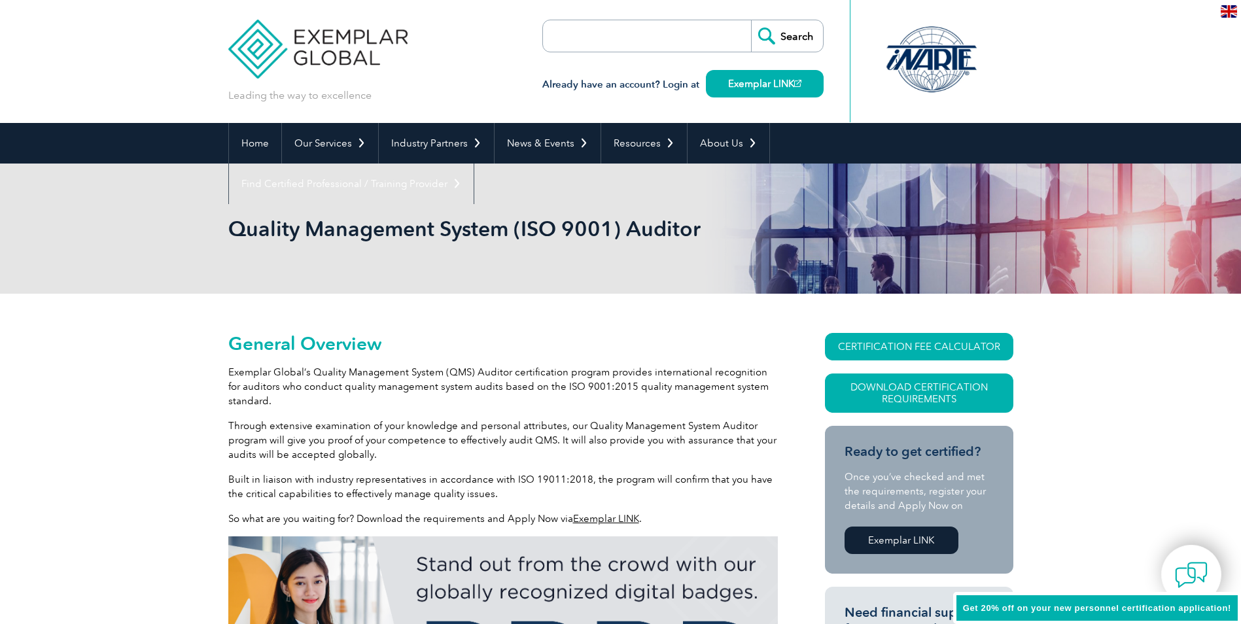 Image resolution: width=1241 pixels, height=624 pixels. What do you see at coordinates (300, 96) in the screenshot?
I see `p: Leading the way to excellence` at bounding box center [300, 96].